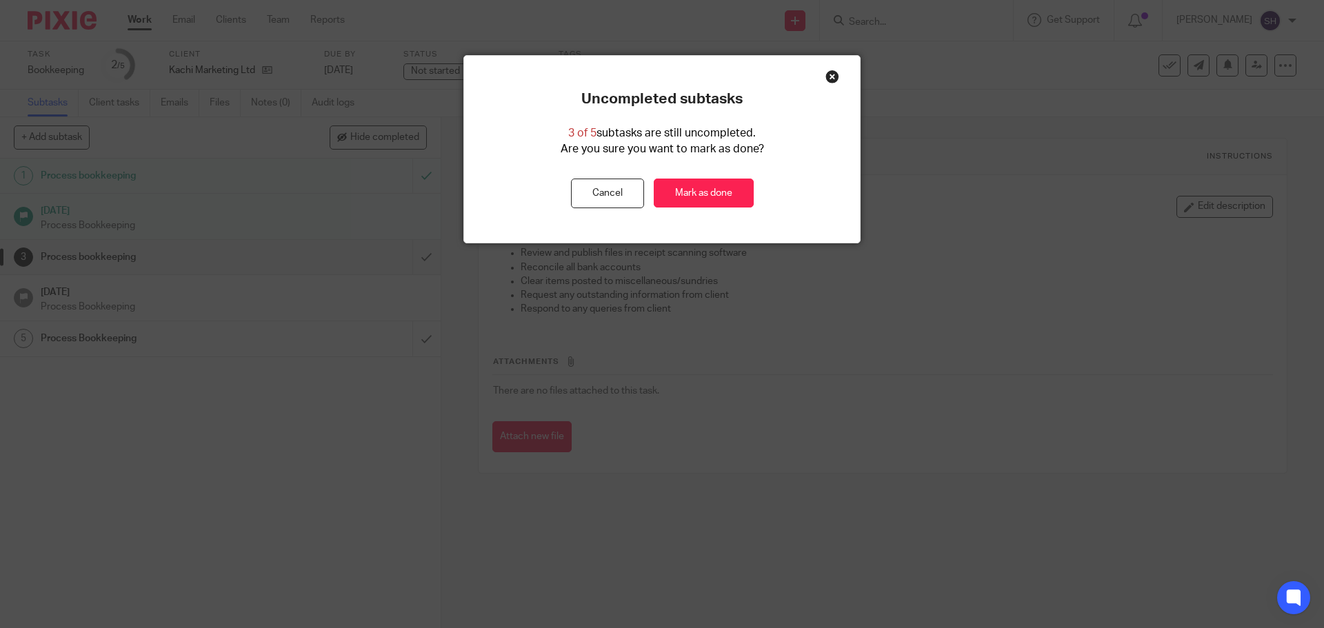 The image size is (1324, 628). I want to click on p: Are you sure you want to mark as done?, so click(662, 149).